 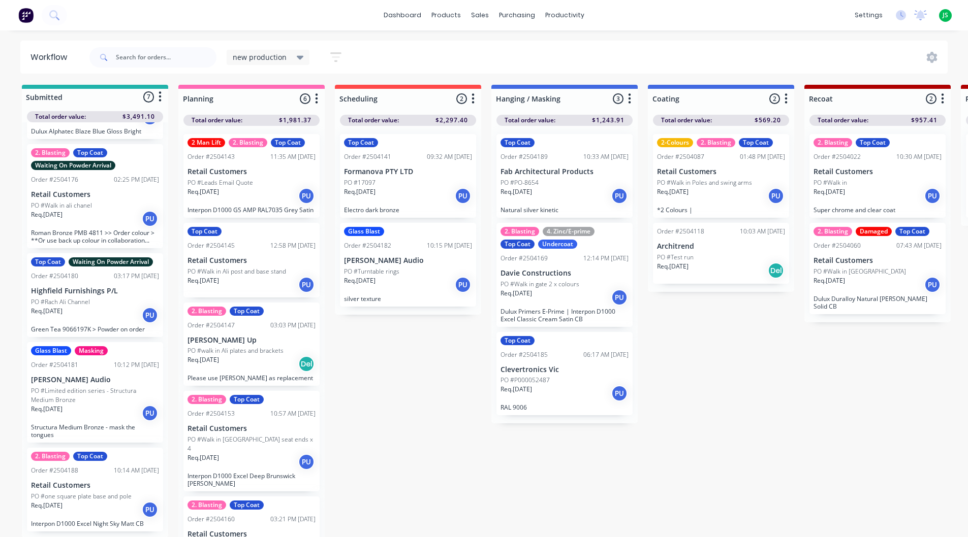 I want to click on p: PO #Walk in Ali post and base stand, so click(x=237, y=272).